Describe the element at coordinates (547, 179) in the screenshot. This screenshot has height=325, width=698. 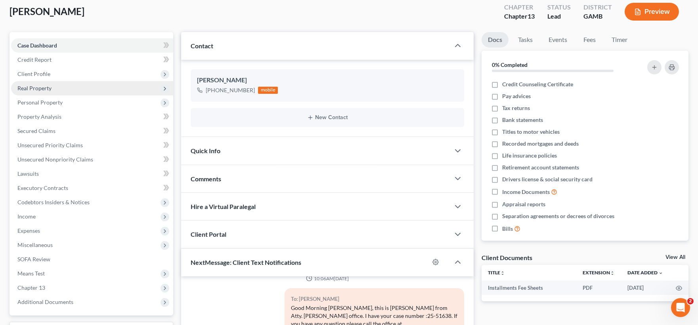
I see `span: Drivers license & social security card` at that location.